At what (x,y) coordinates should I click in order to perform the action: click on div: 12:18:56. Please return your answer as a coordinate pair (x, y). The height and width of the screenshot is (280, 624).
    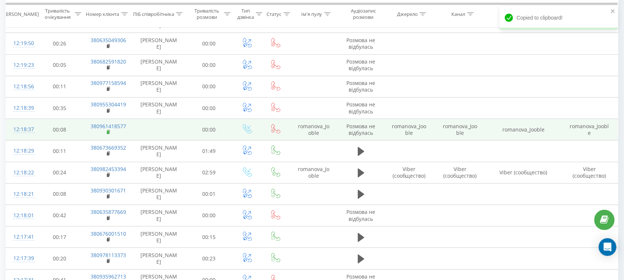
    Looking at the image, I should click on (21, 87).